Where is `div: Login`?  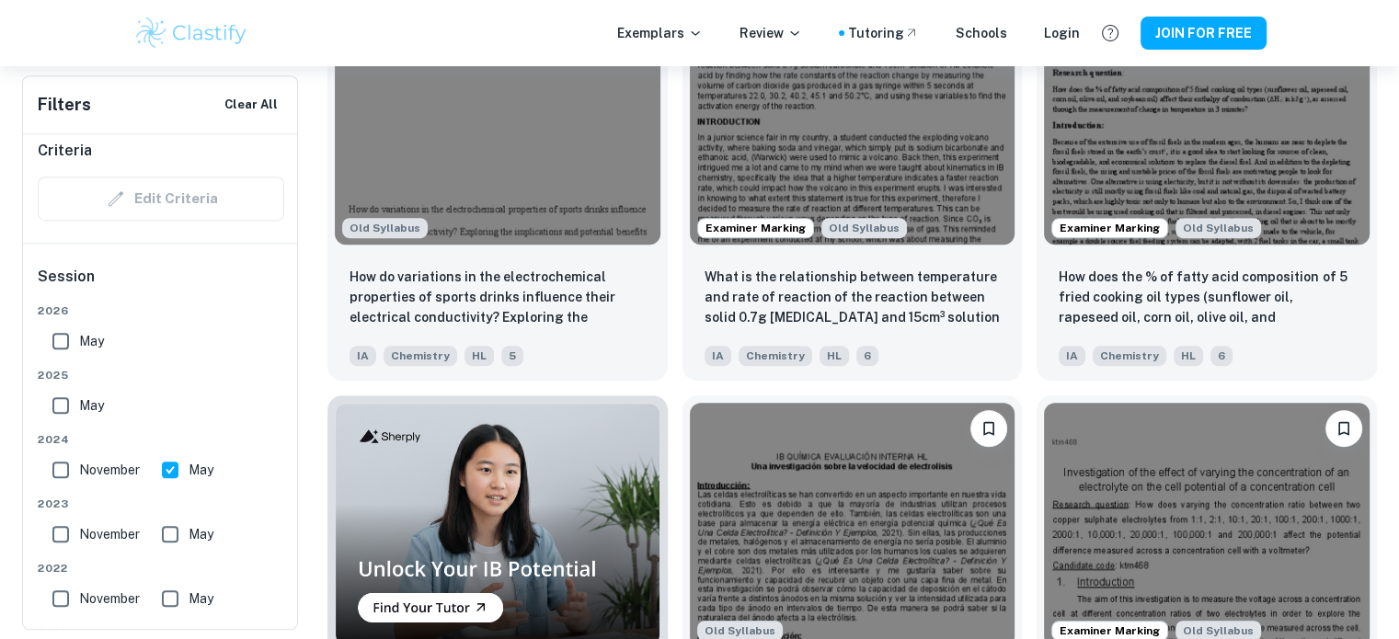
div: Login is located at coordinates (1062, 33).